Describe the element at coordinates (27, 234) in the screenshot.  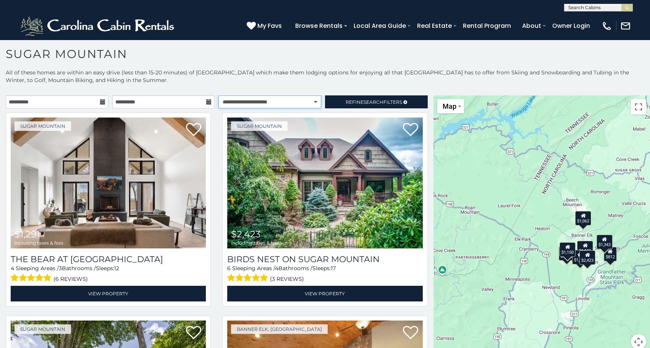
I see `span: $1,291` at that location.